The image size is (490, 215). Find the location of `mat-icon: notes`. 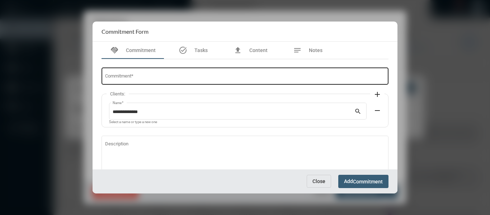

mat-icon: notes is located at coordinates (297, 50).